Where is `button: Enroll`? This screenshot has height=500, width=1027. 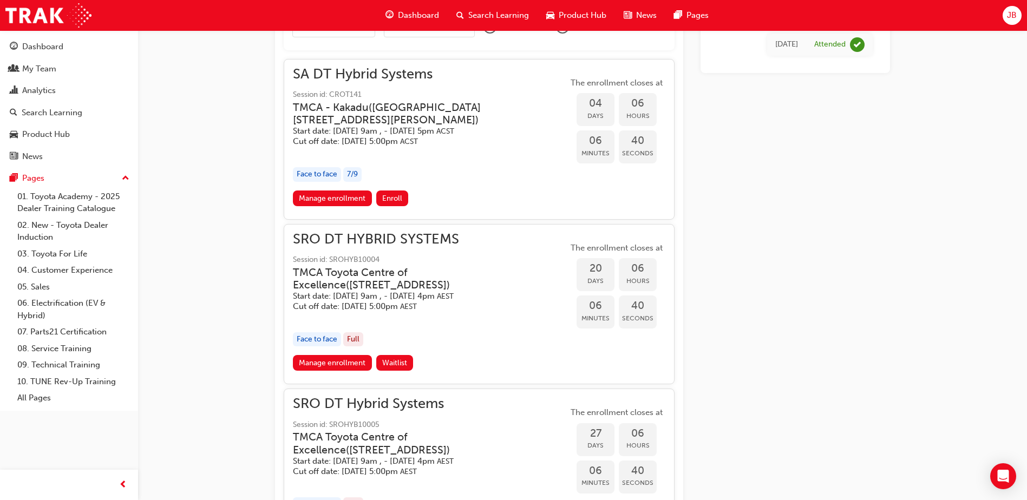
button: Enroll is located at coordinates (393, 198).